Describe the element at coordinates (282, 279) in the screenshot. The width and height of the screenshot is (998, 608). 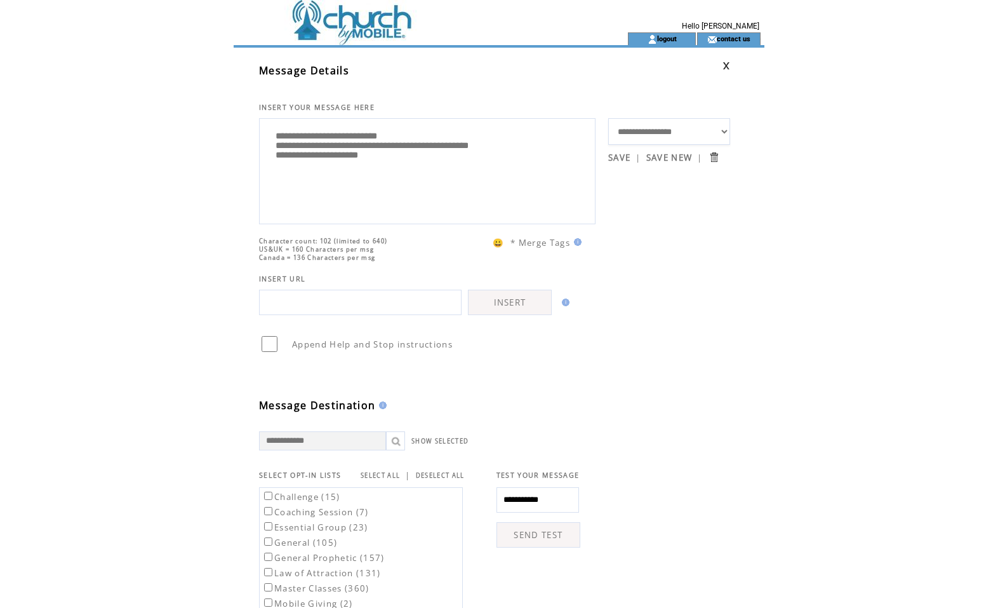
I see `span: INSERT URL` at that location.